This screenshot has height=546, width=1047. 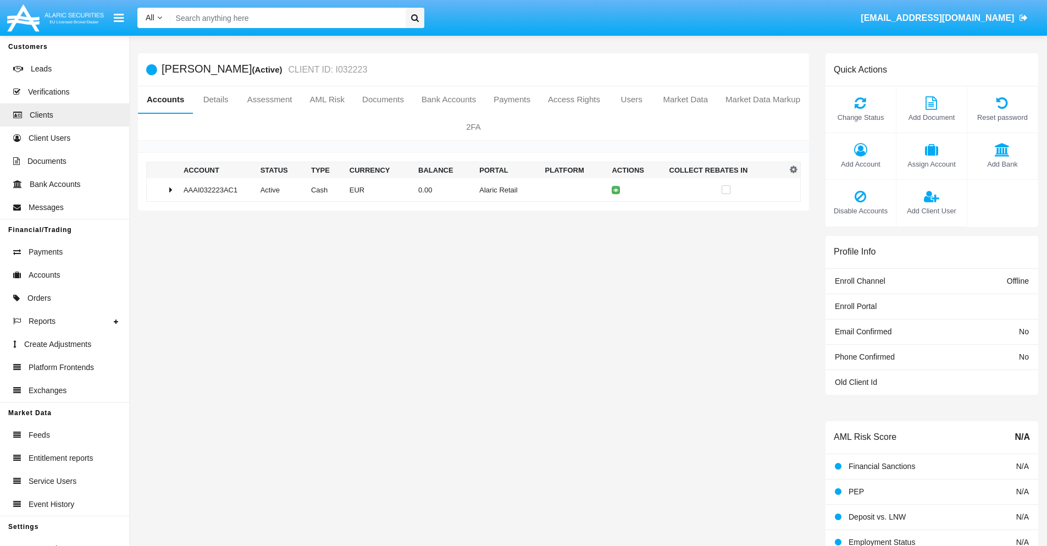 I want to click on th: Collect Rebates In, so click(x=726, y=170).